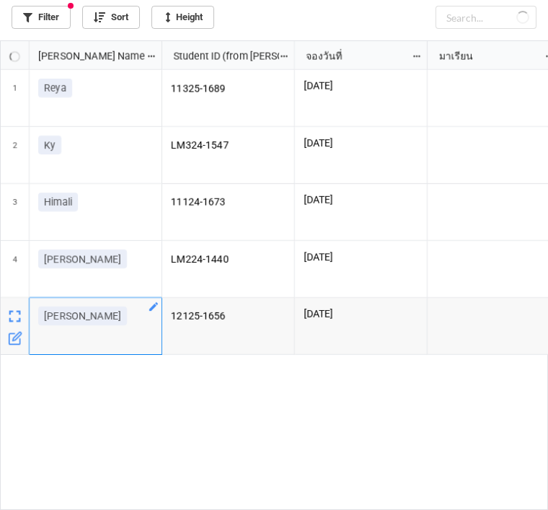  What do you see at coordinates (229, 89) in the screenshot?
I see `p: 11325-1689` at bounding box center [229, 89].